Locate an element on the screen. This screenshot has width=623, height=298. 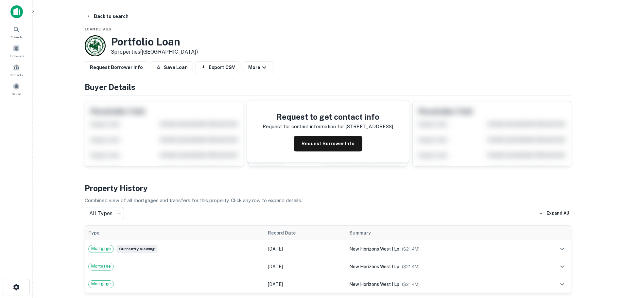
a: Contacts is located at coordinates (16, 70).